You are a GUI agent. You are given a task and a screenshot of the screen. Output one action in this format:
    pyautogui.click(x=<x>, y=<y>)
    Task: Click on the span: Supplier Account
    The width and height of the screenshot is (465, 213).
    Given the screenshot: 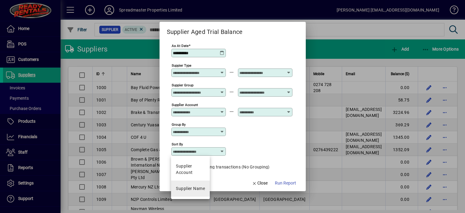 What is the action you would take?
    pyautogui.click(x=190, y=169)
    